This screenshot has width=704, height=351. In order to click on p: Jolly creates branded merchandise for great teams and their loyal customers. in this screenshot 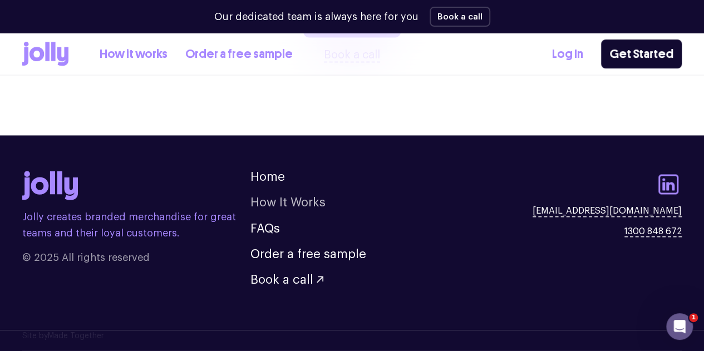, I will do `click(136, 225)`.